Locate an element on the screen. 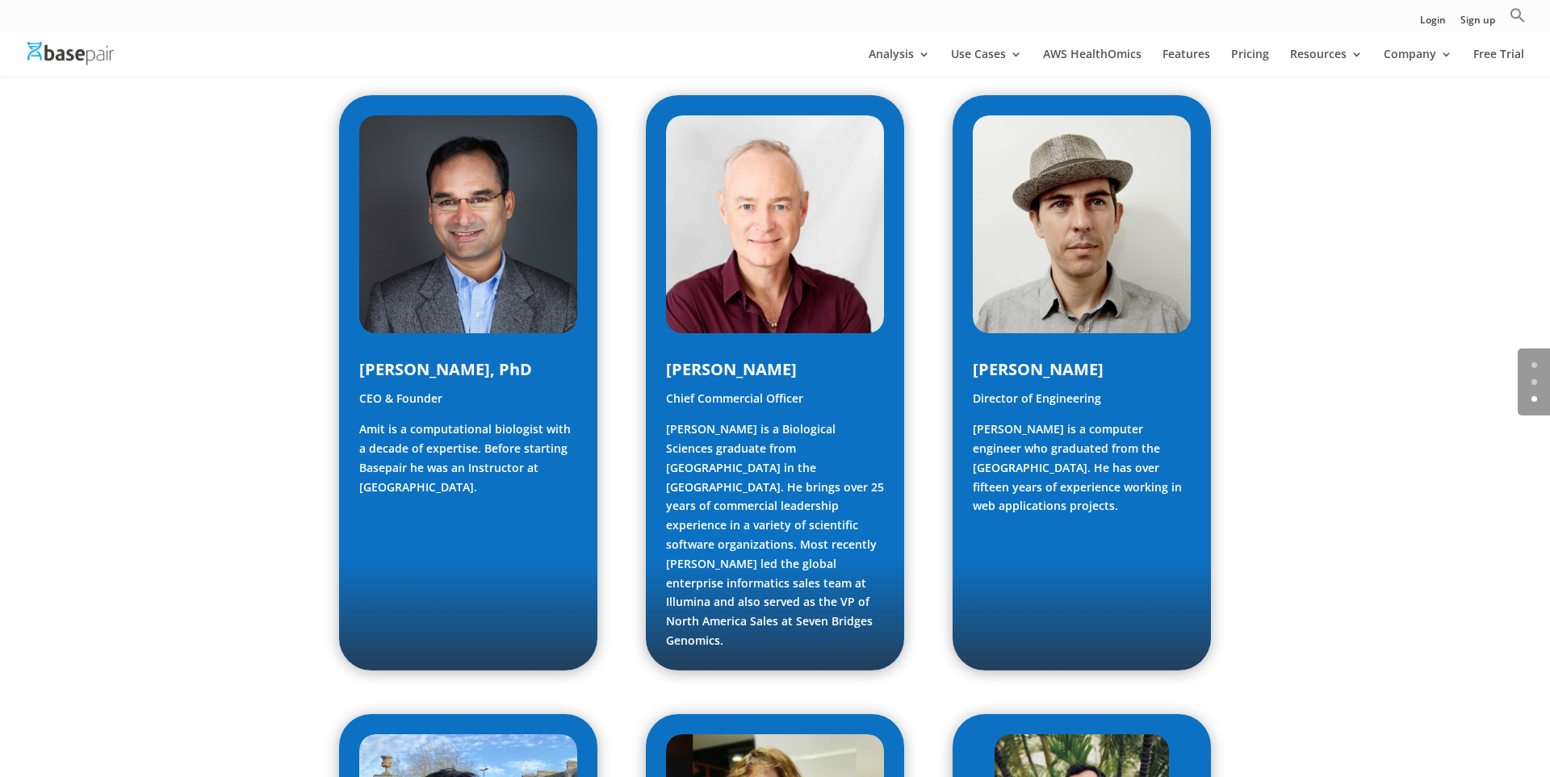 Image resolution: width=1550 pixels, height=777 pixels. a: Analysis is located at coordinates (899, 62).